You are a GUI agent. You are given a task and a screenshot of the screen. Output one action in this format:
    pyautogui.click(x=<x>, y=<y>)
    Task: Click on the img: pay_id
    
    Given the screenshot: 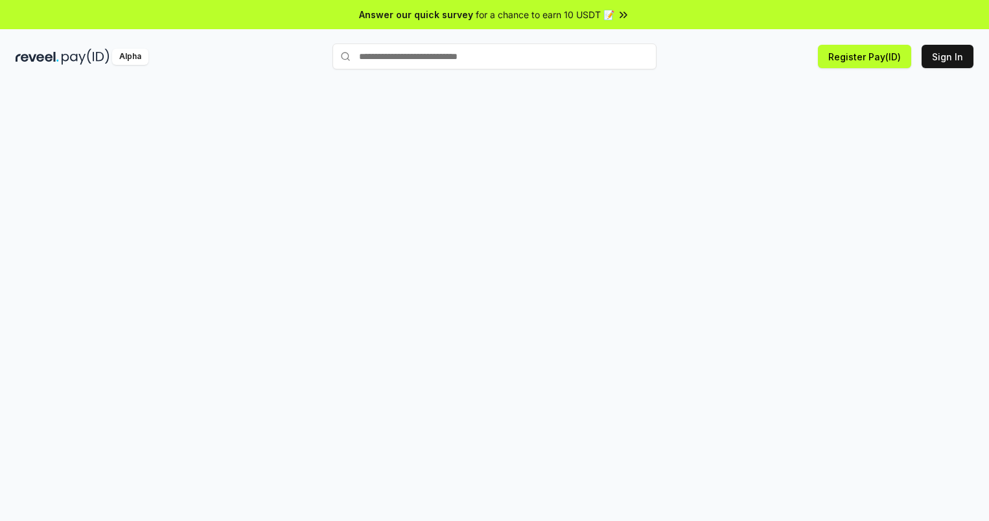 What is the action you would take?
    pyautogui.click(x=86, y=56)
    